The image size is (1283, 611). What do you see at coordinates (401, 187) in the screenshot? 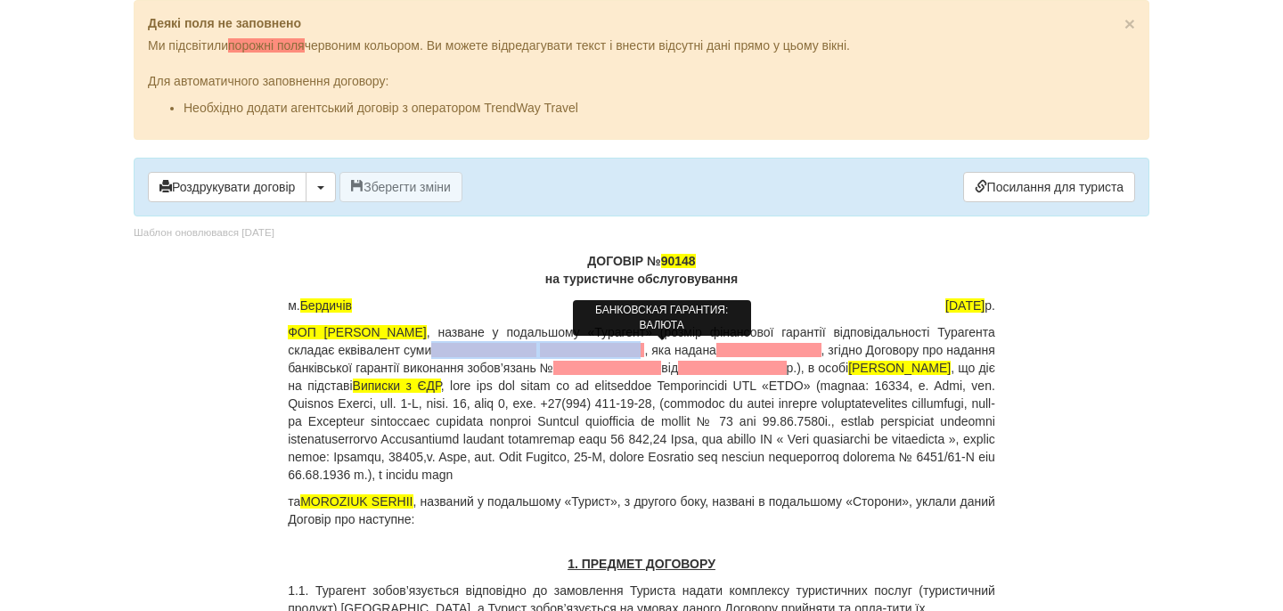
I see `button: Зберегти зміни` at bounding box center [401, 187].